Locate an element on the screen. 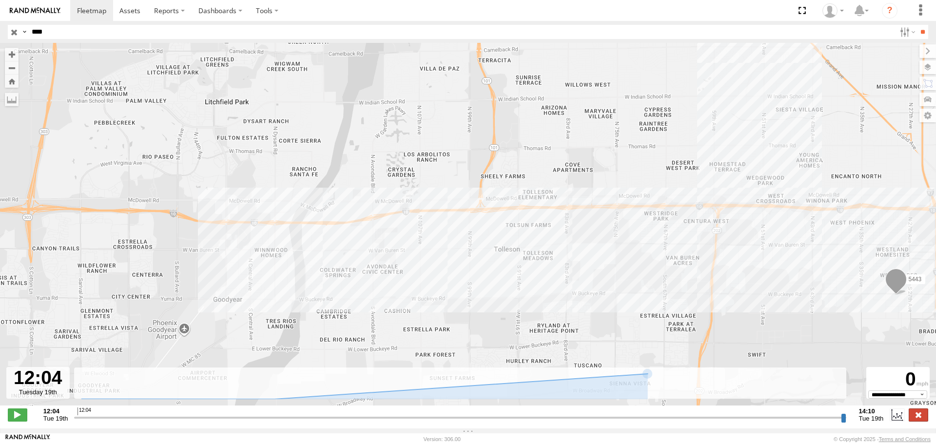 This screenshot has width=936, height=444. div: © Copyright 2025 - is located at coordinates (882, 439).